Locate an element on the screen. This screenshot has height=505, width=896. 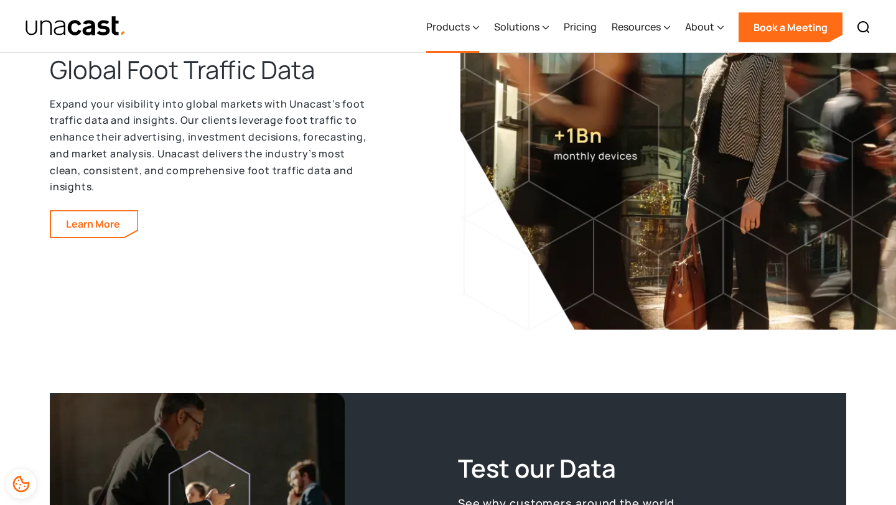
a: home is located at coordinates (75, 26).